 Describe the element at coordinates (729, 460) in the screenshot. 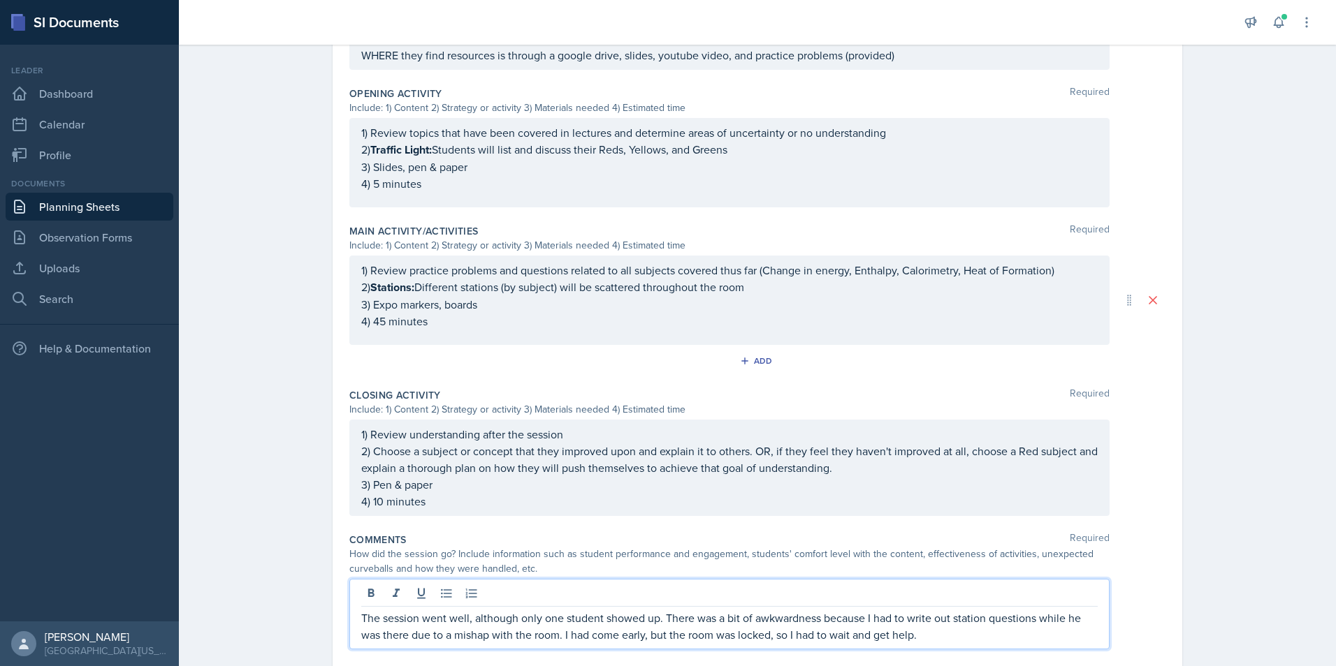

I see `p: 2) Choose a subject or concept that they improved upon and explain it to others. OR, if they feel...` at that location.